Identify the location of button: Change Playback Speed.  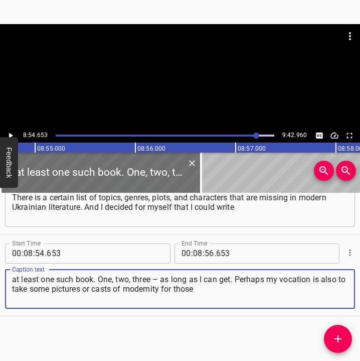
(335, 135).